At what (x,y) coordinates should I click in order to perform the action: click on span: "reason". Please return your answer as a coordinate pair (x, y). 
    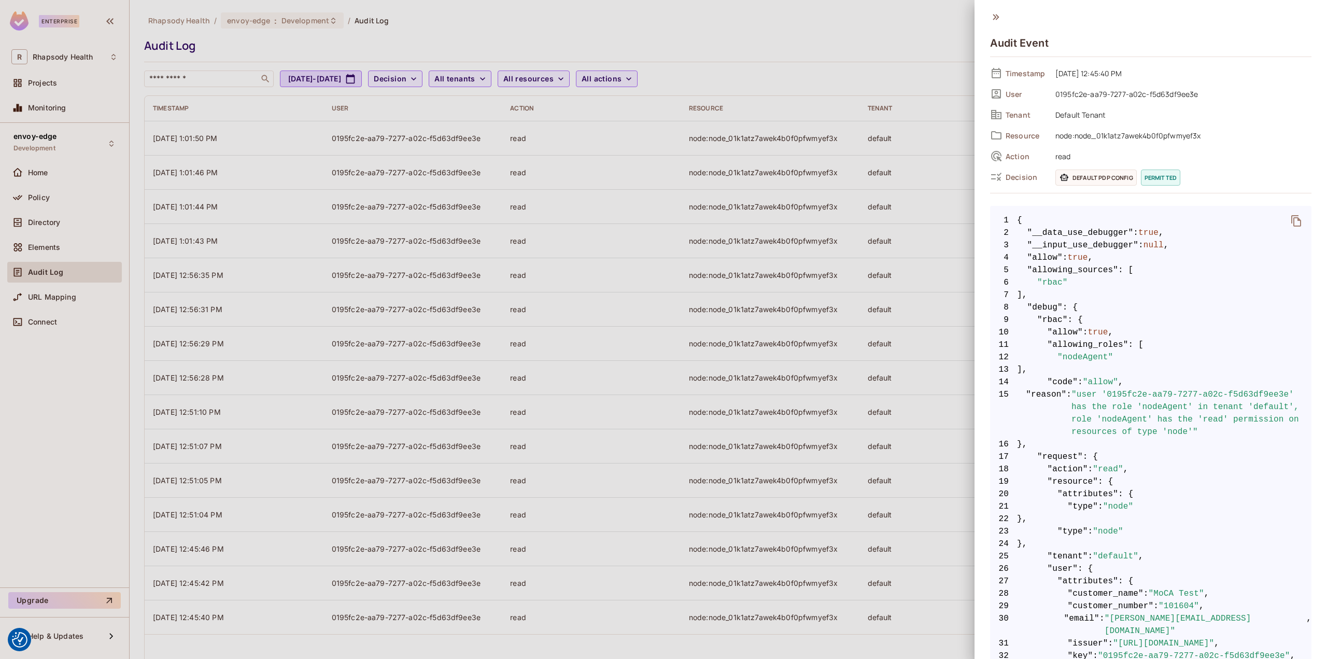
    Looking at the image, I should click on (1046, 413).